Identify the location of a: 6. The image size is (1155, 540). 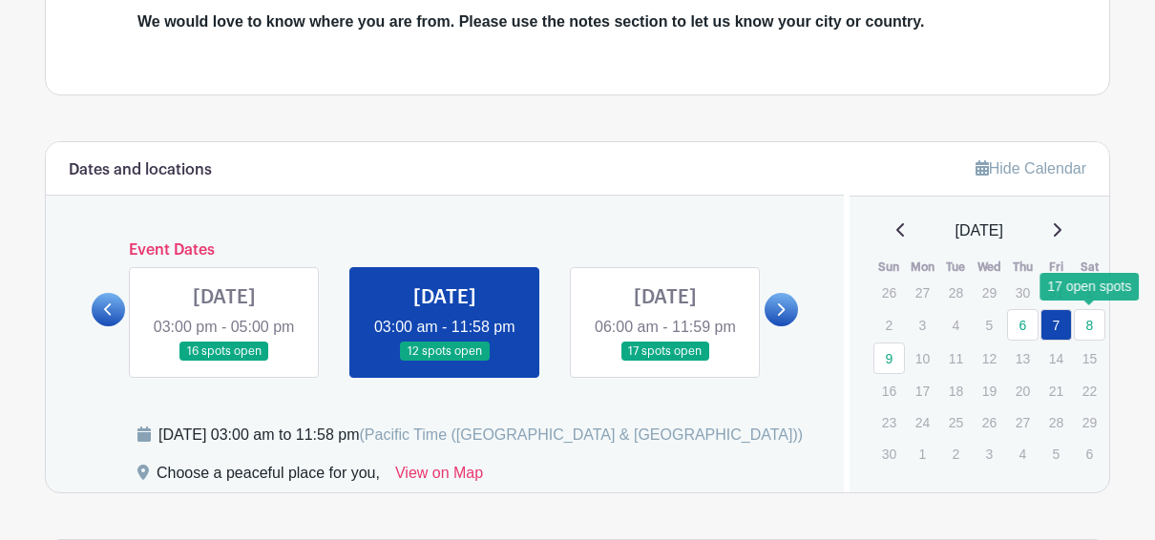
(1022, 325).